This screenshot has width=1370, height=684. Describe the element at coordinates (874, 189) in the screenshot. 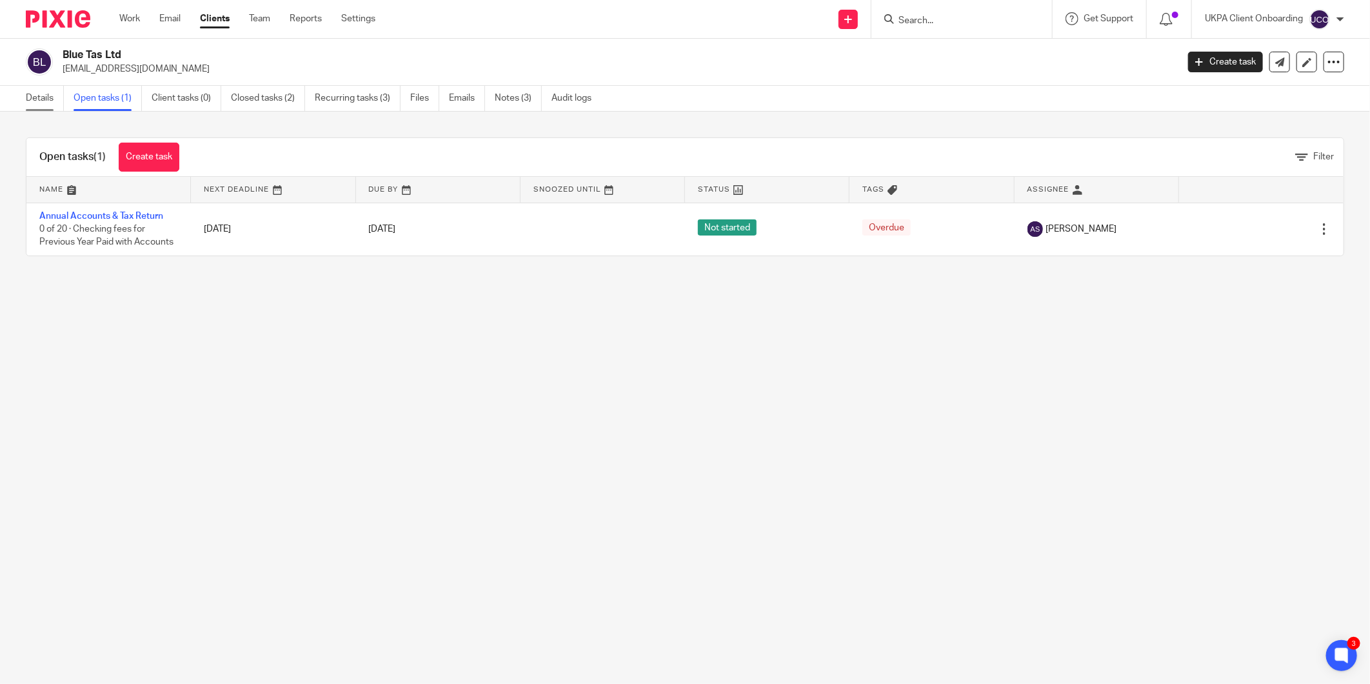

I see `span: Tags` at that location.